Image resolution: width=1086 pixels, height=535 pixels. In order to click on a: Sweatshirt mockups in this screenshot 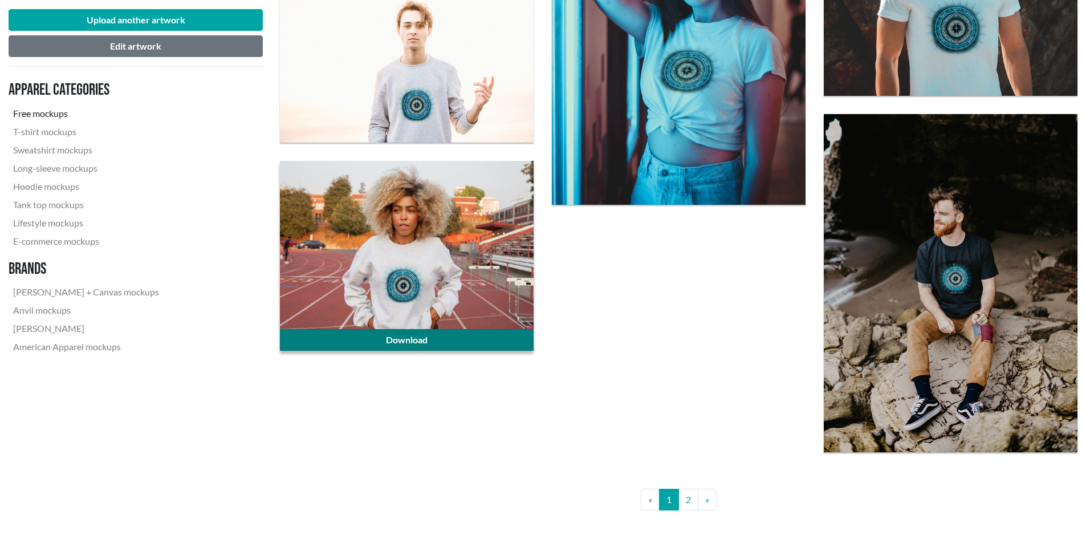, I will do `click(86, 150)`.